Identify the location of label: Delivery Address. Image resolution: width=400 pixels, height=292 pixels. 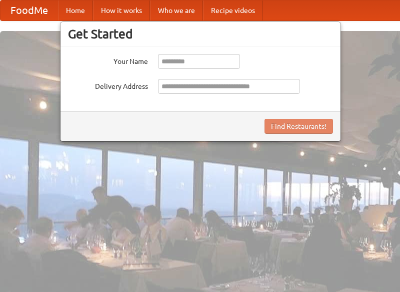
(108, 85).